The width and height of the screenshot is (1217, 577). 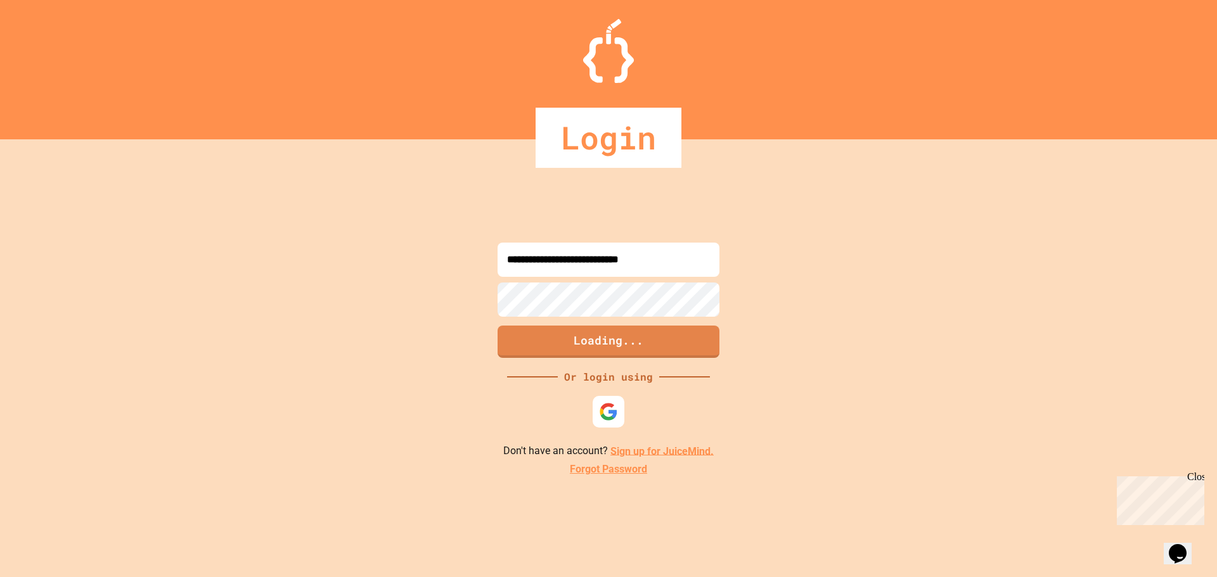 I want to click on img: Logo.svg, so click(x=608, y=51).